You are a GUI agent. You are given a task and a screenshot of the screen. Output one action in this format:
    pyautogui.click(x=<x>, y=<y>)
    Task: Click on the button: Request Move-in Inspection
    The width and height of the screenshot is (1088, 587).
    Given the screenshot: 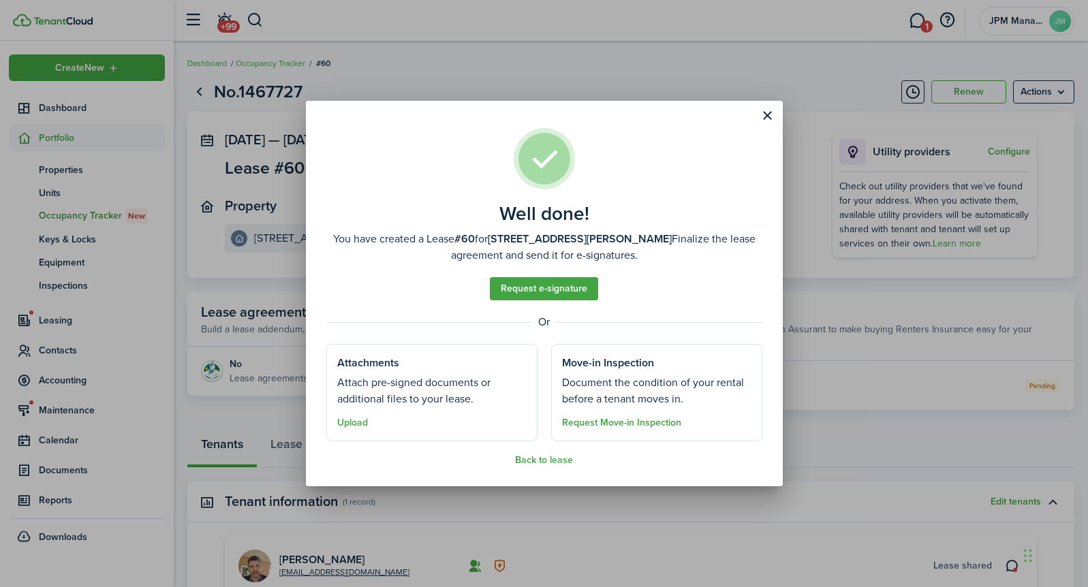 What is the action you would take?
    pyautogui.click(x=622, y=423)
    